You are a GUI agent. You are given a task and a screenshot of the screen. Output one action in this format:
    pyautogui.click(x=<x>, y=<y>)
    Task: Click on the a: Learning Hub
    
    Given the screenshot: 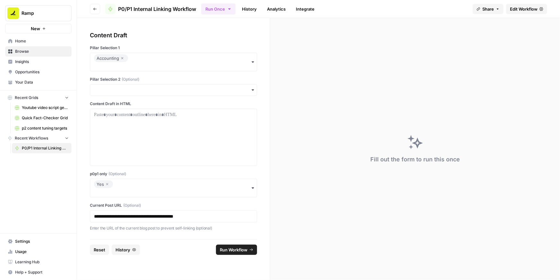 What is the action you would take?
    pyautogui.click(x=38, y=262)
    